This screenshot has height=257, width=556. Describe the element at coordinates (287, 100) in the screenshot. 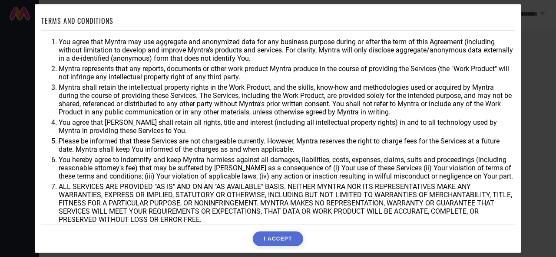

I see `li: Myntra shall retain the intellectual property rights in the Work Product, and the skills, know-ho...` at that location.